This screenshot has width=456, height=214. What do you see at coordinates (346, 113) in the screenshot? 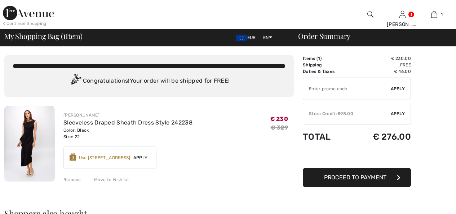
I see `div: Store Credit: 598.00` at bounding box center [346, 113].